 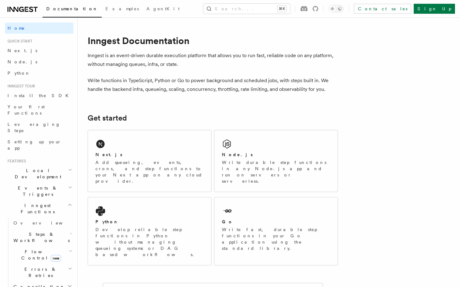 What do you see at coordinates (149, 242) in the screenshot?
I see `p: Develop reliable step functions in Python without managing queueing systems or DAG based workflows.` at bounding box center [149, 242].